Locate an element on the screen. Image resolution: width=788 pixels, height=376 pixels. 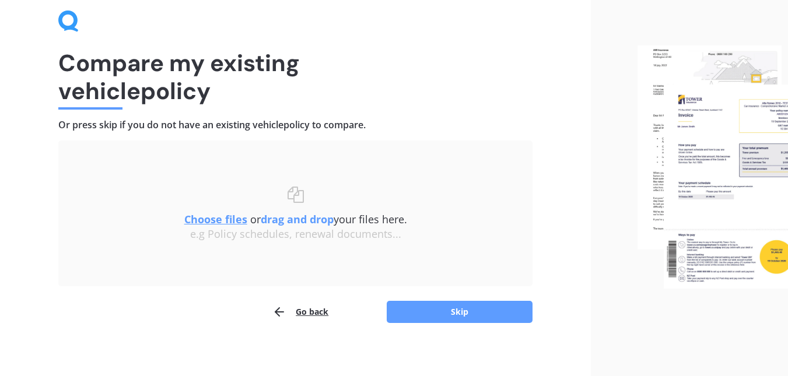
img: files.webp is located at coordinates (713, 167).